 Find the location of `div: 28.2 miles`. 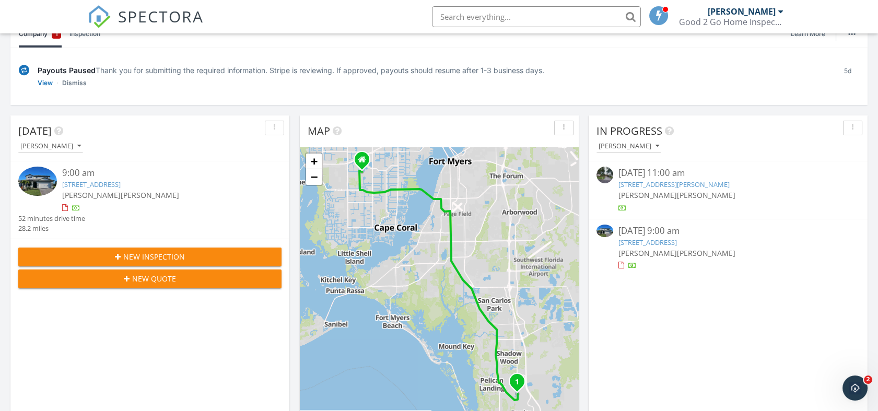

div: 28.2 miles is located at coordinates (52, 228).